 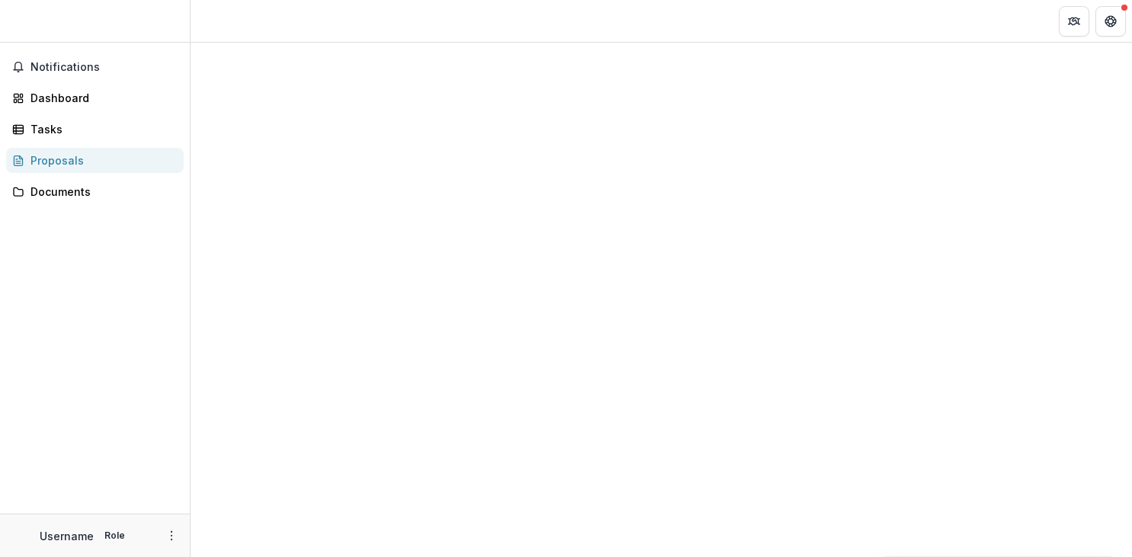 I want to click on button: Get Help, so click(x=1111, y=21).